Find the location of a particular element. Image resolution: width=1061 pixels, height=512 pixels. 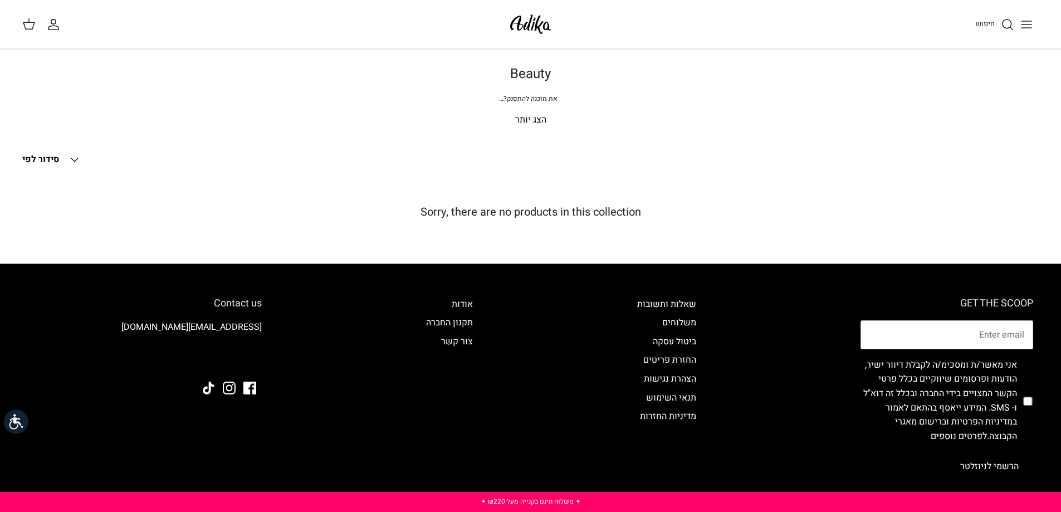

p: הצג יותר is located at coordinates (531, 120).